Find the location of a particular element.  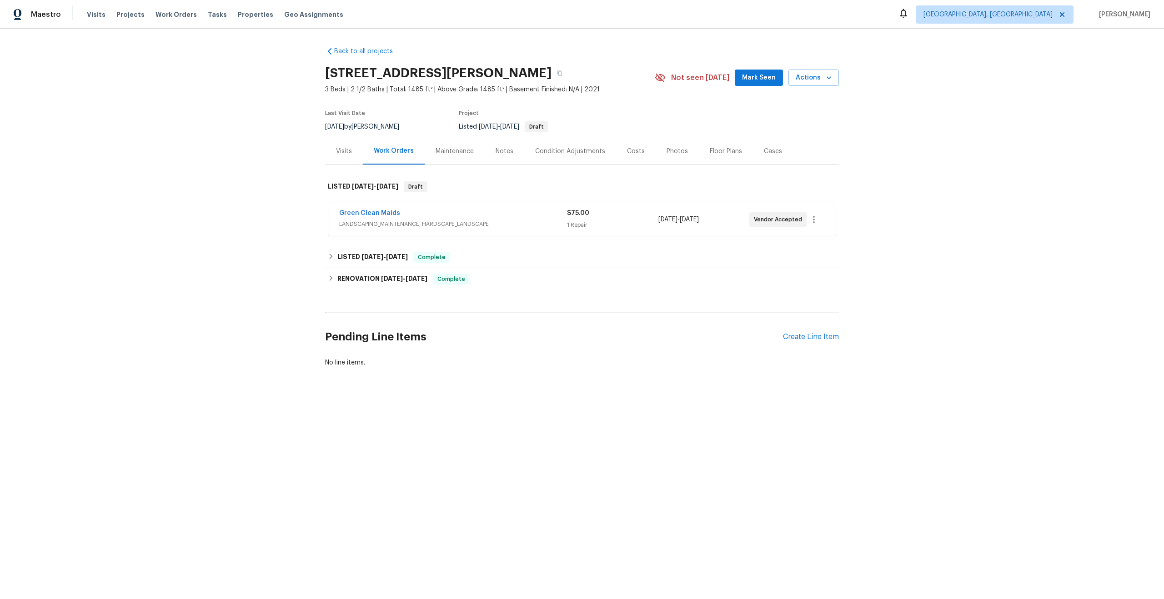

div: No line items. is located at coordinates (582, 363).